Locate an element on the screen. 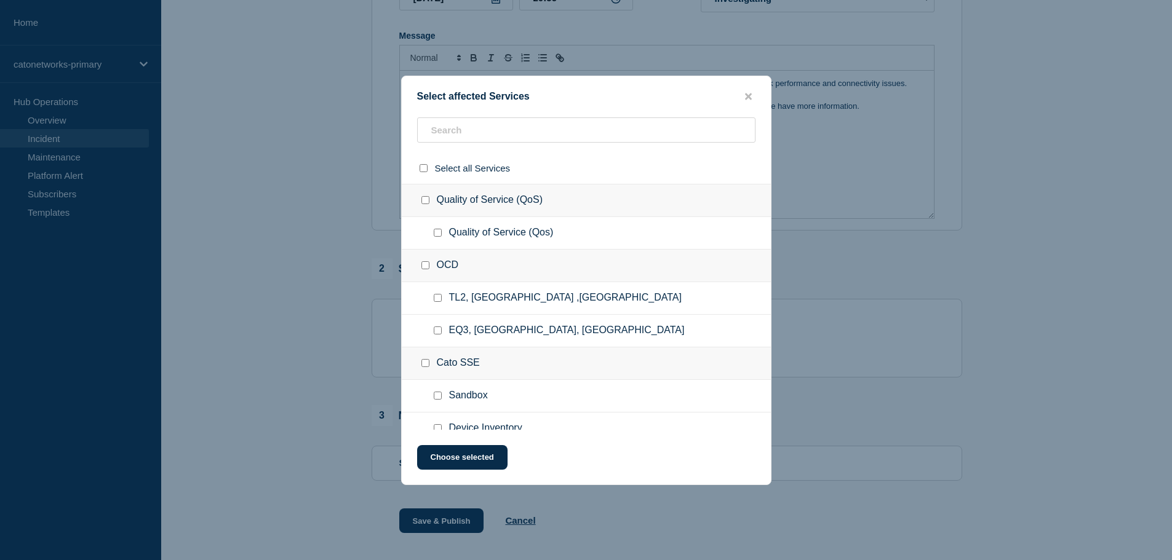 This screenshot has width=1172, height=560. input: TL2, Paris ,France checkbox is located at coordinates (437, 298).